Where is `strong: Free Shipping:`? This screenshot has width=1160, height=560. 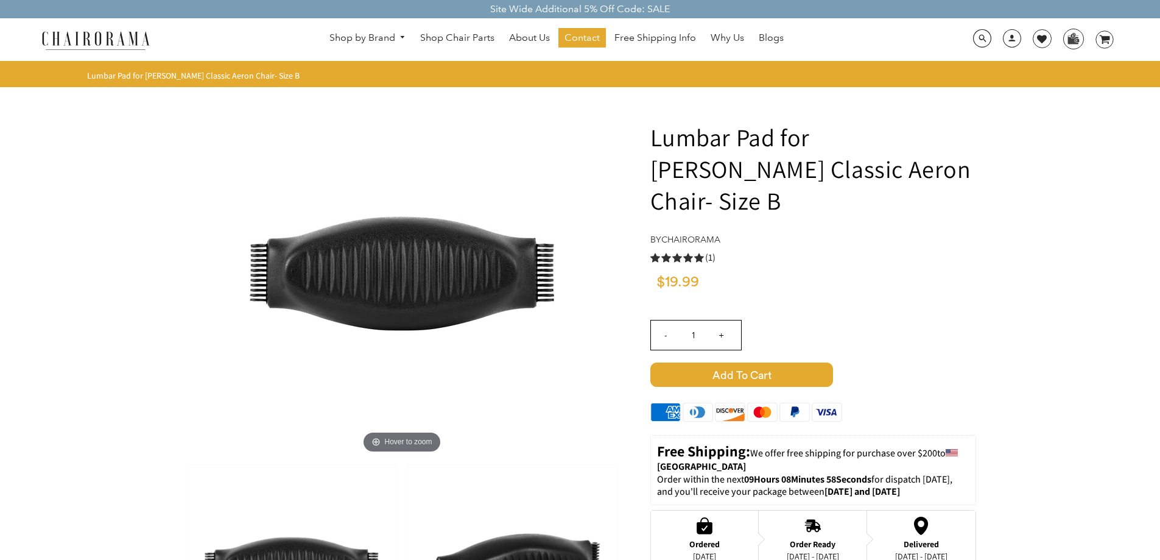
strong: Free Shipping: is located at coordinates (704, 451).